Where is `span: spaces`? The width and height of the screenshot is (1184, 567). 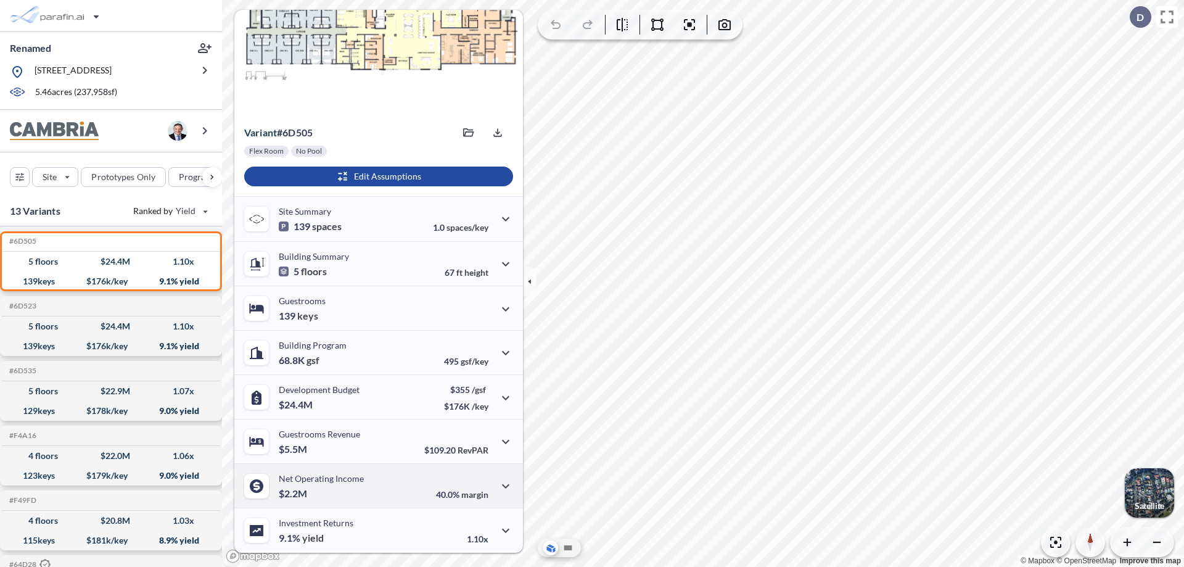
span: spaces is located at coordinates (327, 226).